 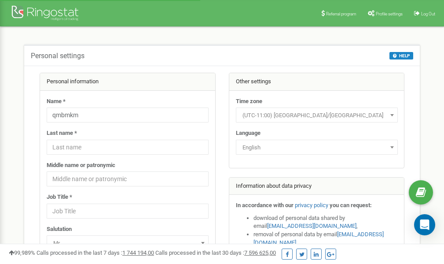 I want to click on label: Salutation, so click(x=59, y=229).